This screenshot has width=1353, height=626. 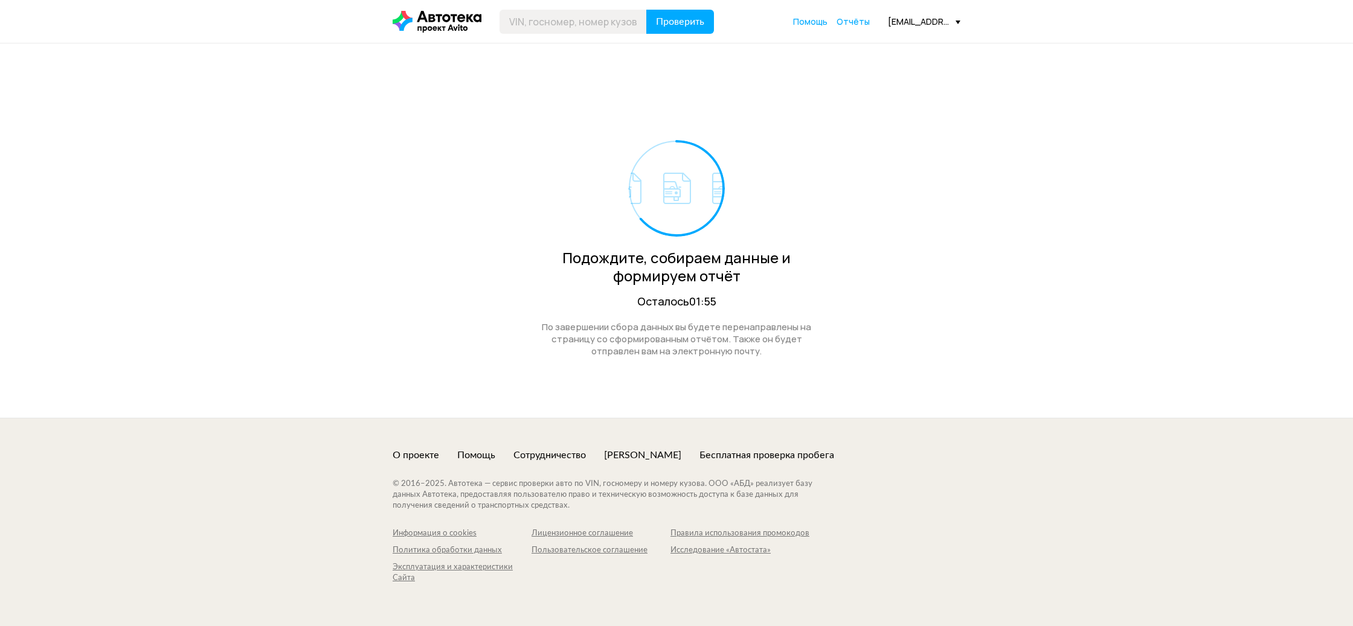 I want to click on span: Проверить, so click(x=680, y=22).